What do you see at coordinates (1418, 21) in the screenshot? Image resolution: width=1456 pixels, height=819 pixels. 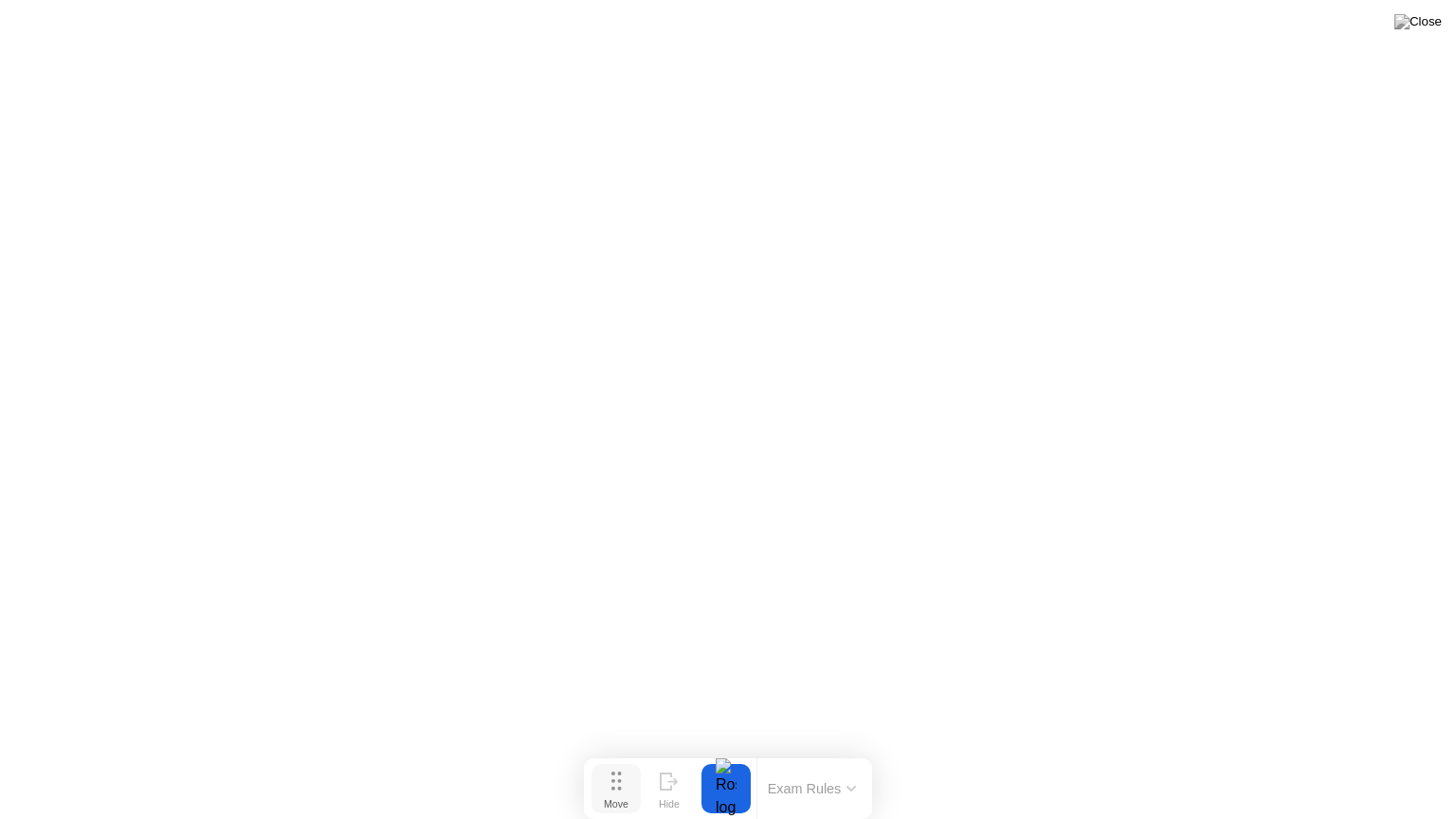 I see `img: Close` at bounding box center [1418, 21].